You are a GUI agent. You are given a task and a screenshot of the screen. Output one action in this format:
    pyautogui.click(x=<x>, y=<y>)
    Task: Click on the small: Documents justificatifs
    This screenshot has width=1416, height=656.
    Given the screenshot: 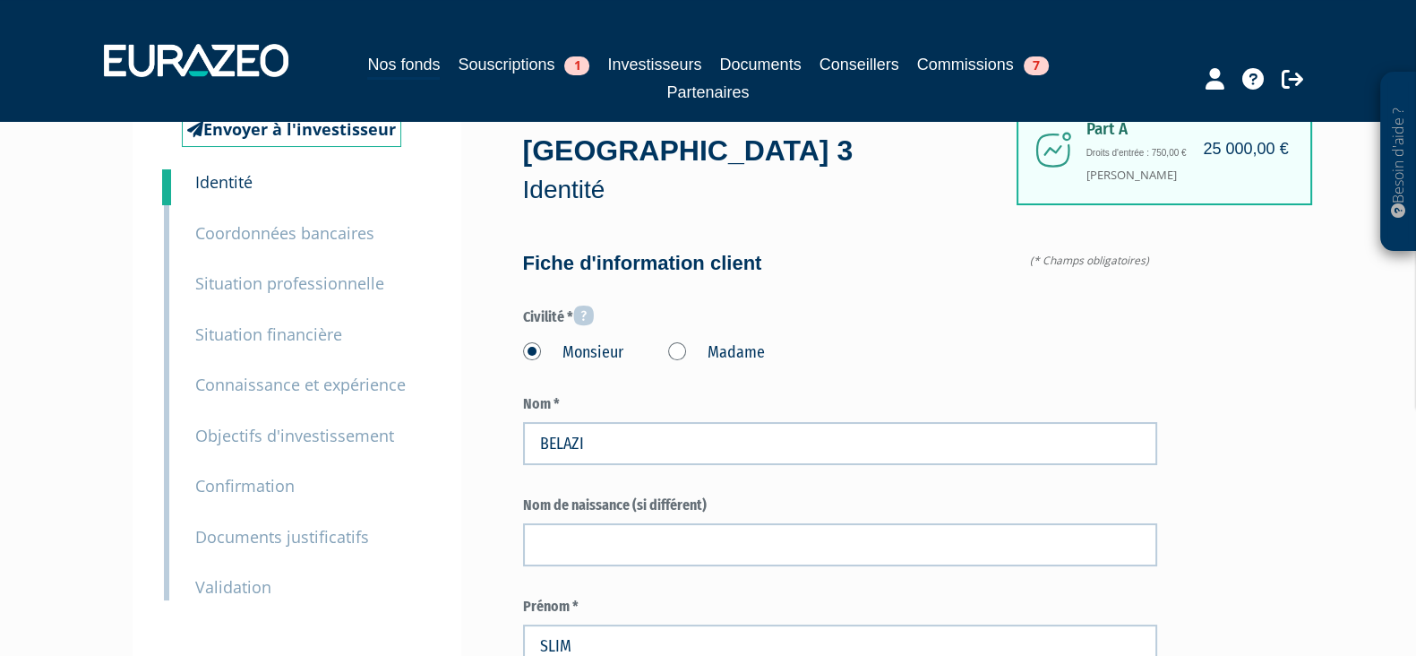 What is the action you would take?
    pyautogui.click(x=282, y=537)
    